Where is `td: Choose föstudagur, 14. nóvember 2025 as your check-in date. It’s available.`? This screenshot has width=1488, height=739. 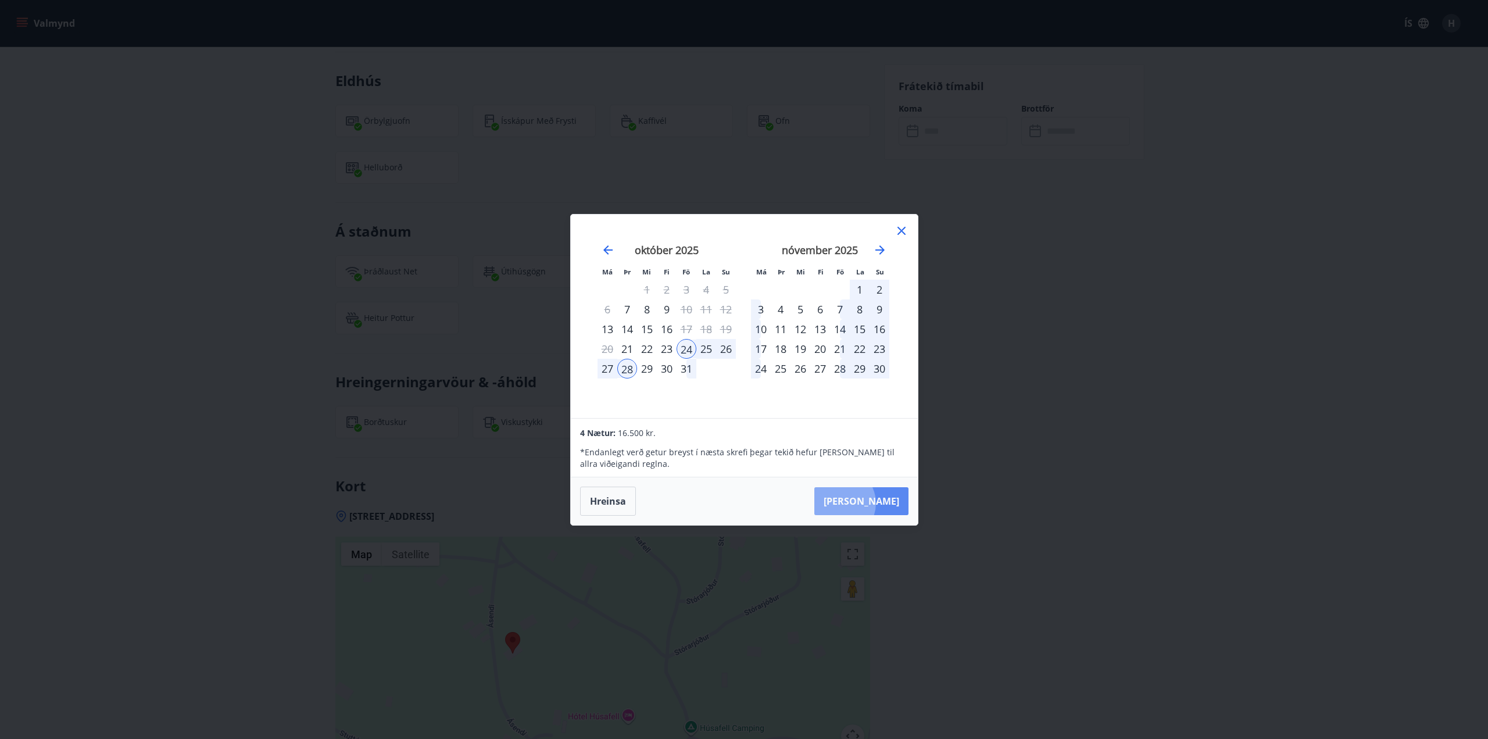 td: Choose föstudagur, 14. nóvember 2025 as your check-in date. It’s available. is located at coordinates (840, 329).